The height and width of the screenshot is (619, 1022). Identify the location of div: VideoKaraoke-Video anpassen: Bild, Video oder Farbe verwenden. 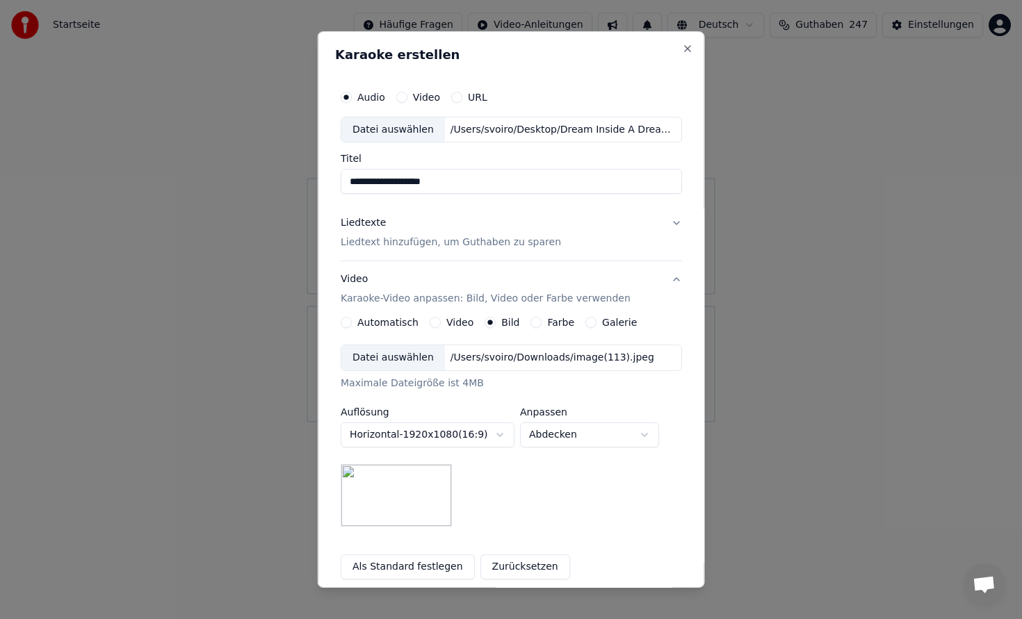
(511, 454).